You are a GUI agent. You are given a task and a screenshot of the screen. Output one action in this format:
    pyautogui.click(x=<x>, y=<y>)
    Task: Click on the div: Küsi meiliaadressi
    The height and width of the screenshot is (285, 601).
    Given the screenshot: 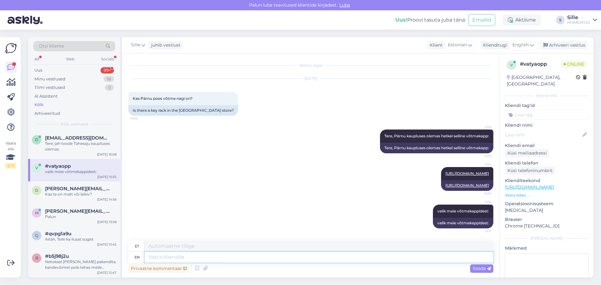 What is the action you would take?
    pyautogui.click(x=527, y=153)
    